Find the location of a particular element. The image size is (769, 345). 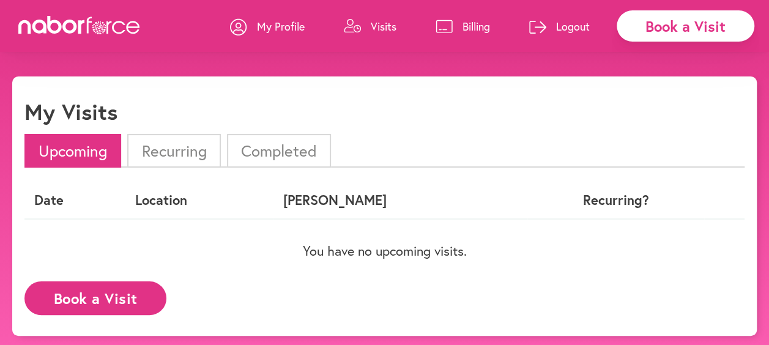

li: Recurring is located at coordinates (174, 151).